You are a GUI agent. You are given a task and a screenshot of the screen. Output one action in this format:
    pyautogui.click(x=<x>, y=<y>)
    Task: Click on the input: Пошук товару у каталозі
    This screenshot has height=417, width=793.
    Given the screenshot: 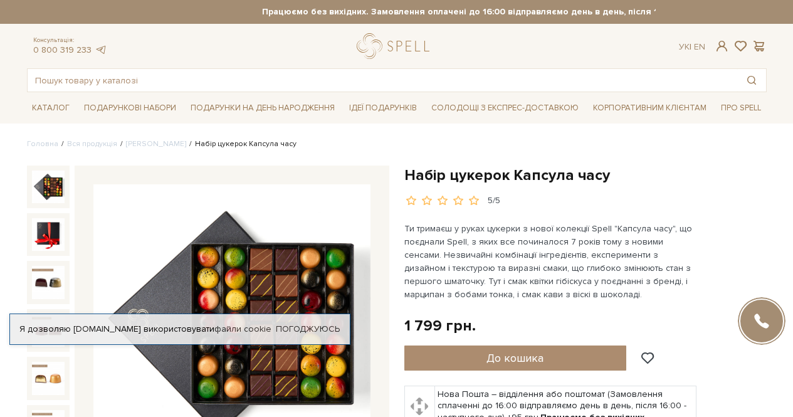 What is the action you would take?
    pyautogui.click(x=383, y=80)
    